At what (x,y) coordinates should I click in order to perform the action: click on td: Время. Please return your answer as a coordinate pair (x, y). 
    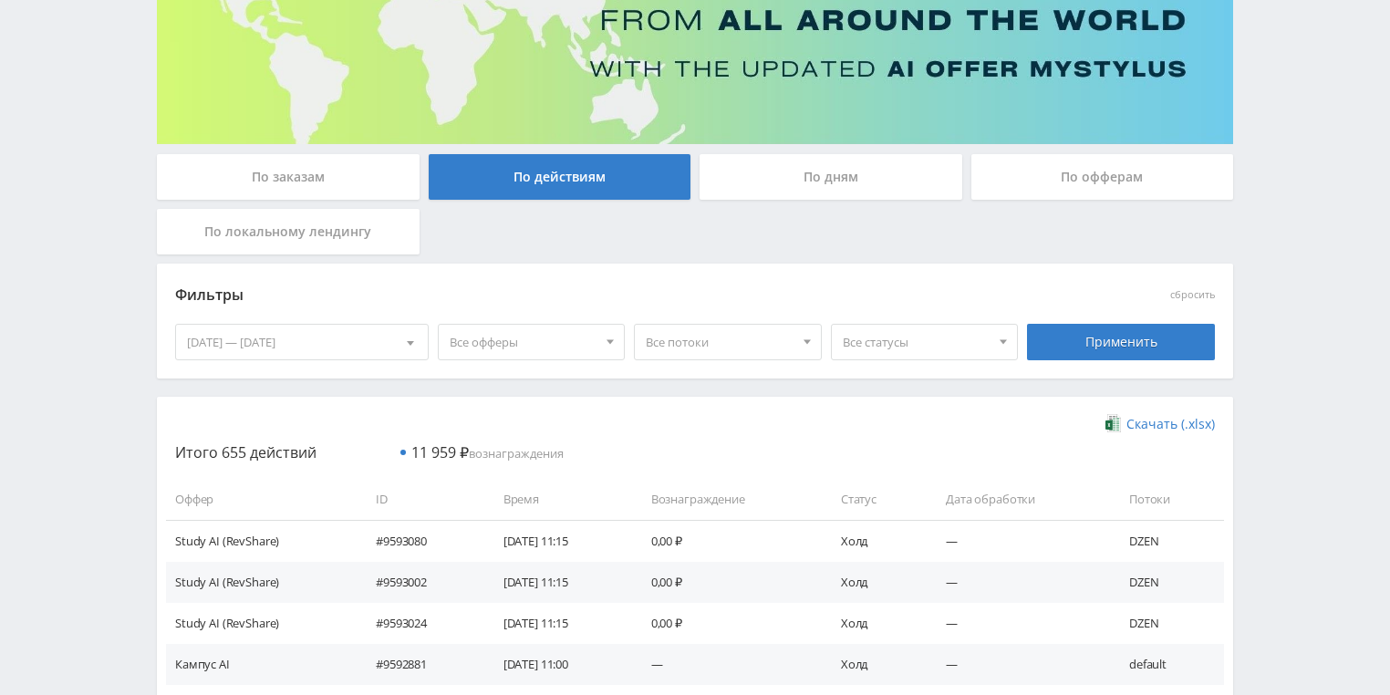
    Looking at the image, I should click on (559, 499).